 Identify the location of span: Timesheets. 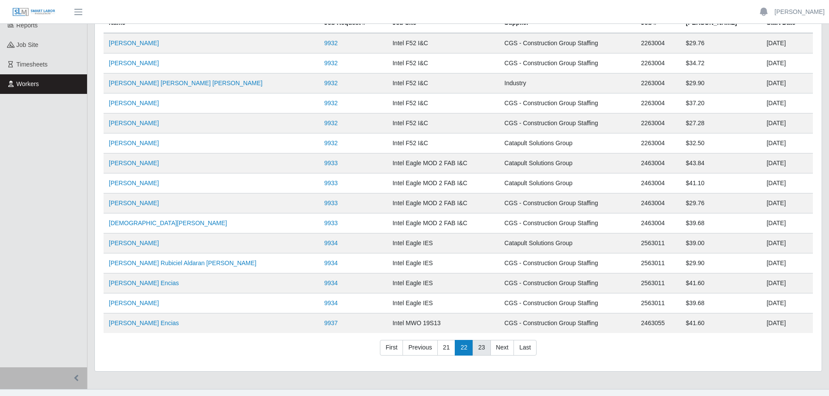
(32, 64).